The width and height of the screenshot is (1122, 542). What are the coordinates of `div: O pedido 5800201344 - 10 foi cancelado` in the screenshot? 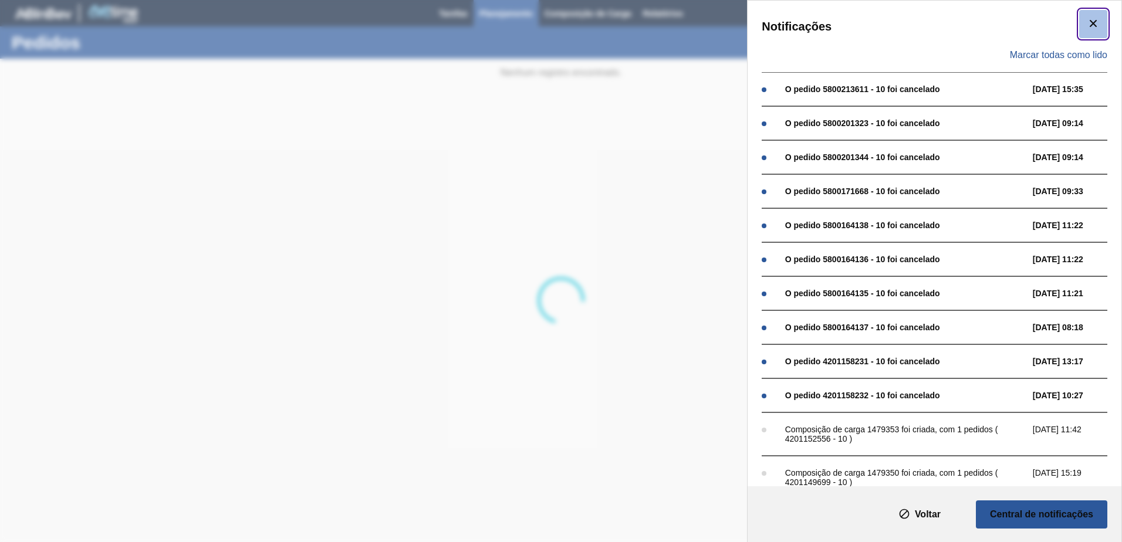 It's located at (906, 157).